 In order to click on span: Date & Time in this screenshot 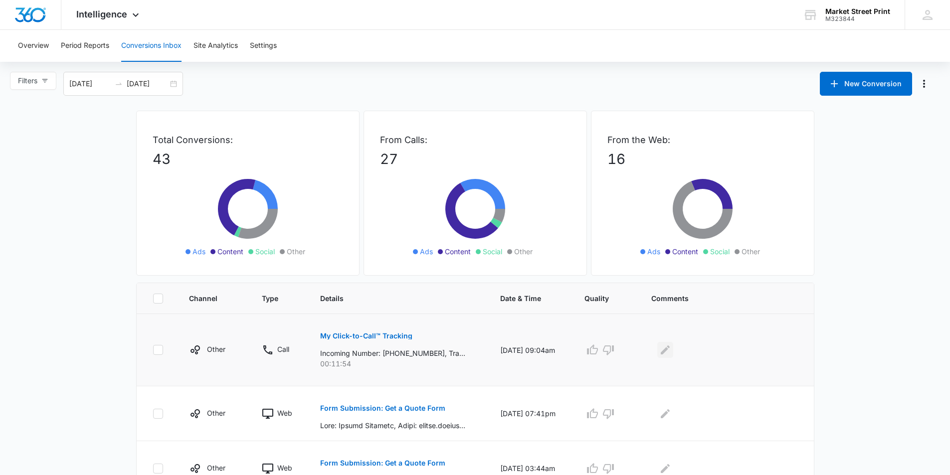, I will do `click(523, 298)`.